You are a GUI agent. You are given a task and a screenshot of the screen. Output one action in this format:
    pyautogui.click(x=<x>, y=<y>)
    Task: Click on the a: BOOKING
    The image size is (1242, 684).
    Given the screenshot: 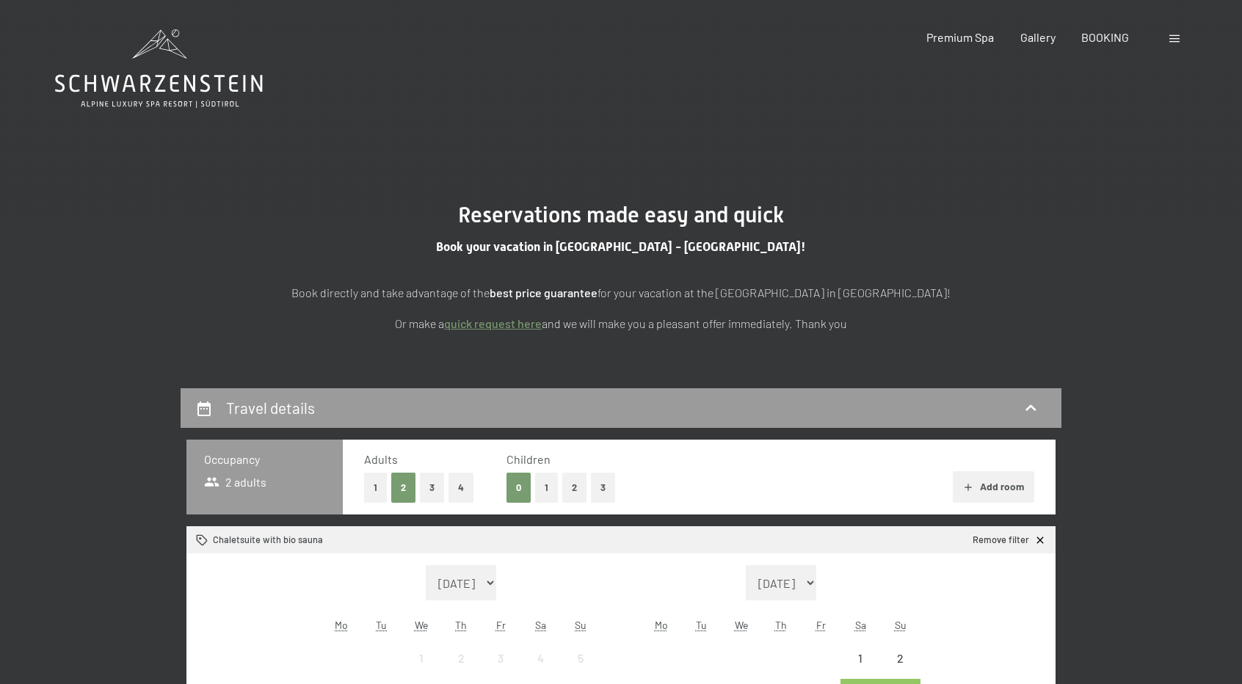 What is the action you would take?
    pyautogui.click(x=1105, y=37)
    